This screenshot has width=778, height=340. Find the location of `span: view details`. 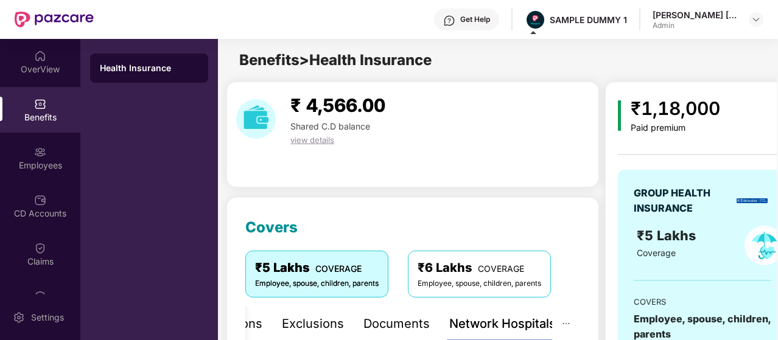

span: view details is located at coordinates (312, 140).